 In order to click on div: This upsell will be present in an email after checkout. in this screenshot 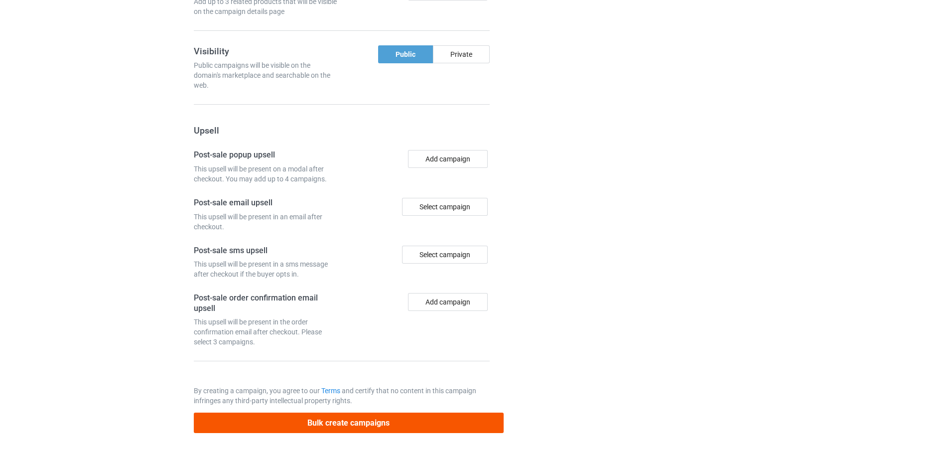, I will do `click(266, 222)`.